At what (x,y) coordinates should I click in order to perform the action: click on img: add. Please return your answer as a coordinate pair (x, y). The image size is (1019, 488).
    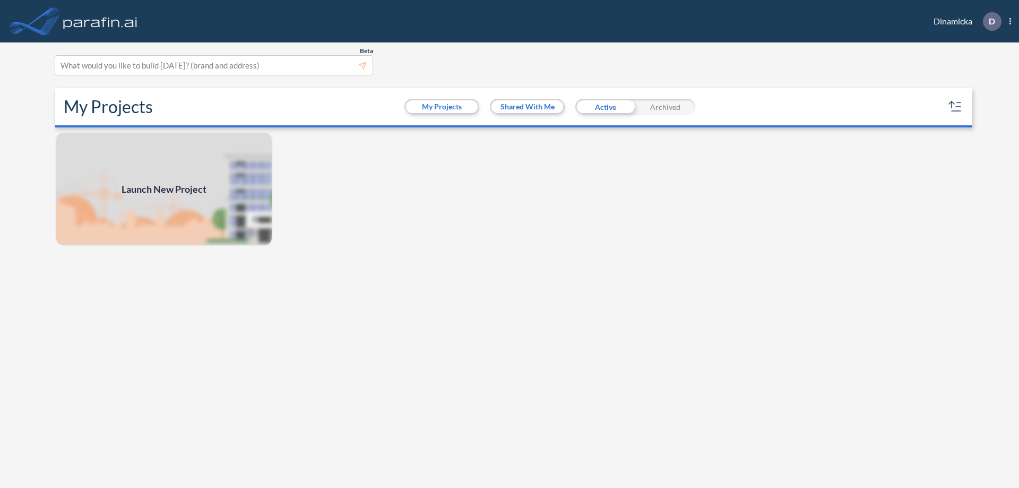
    Looking at the image, I should click on (164, 189).